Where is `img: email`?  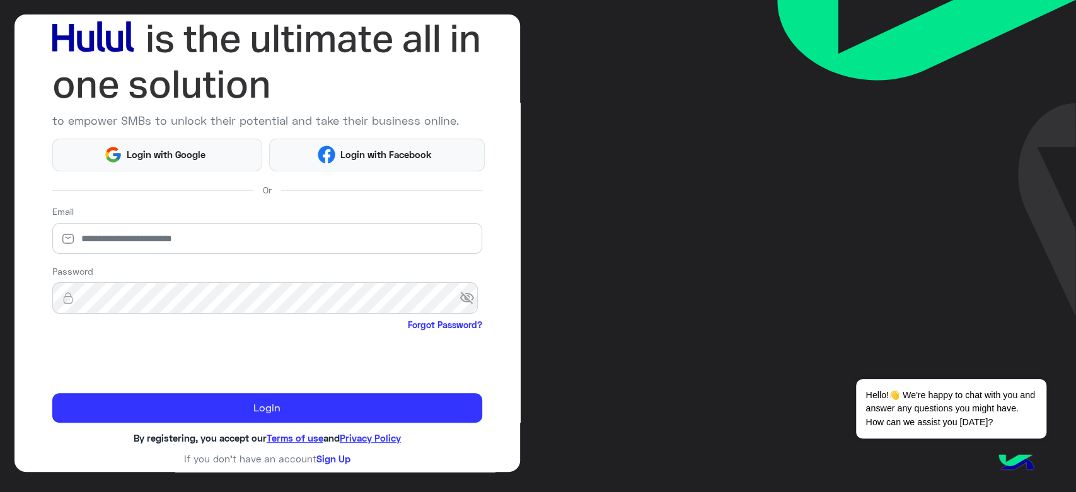 img: email is located at coordinates (68, 239).